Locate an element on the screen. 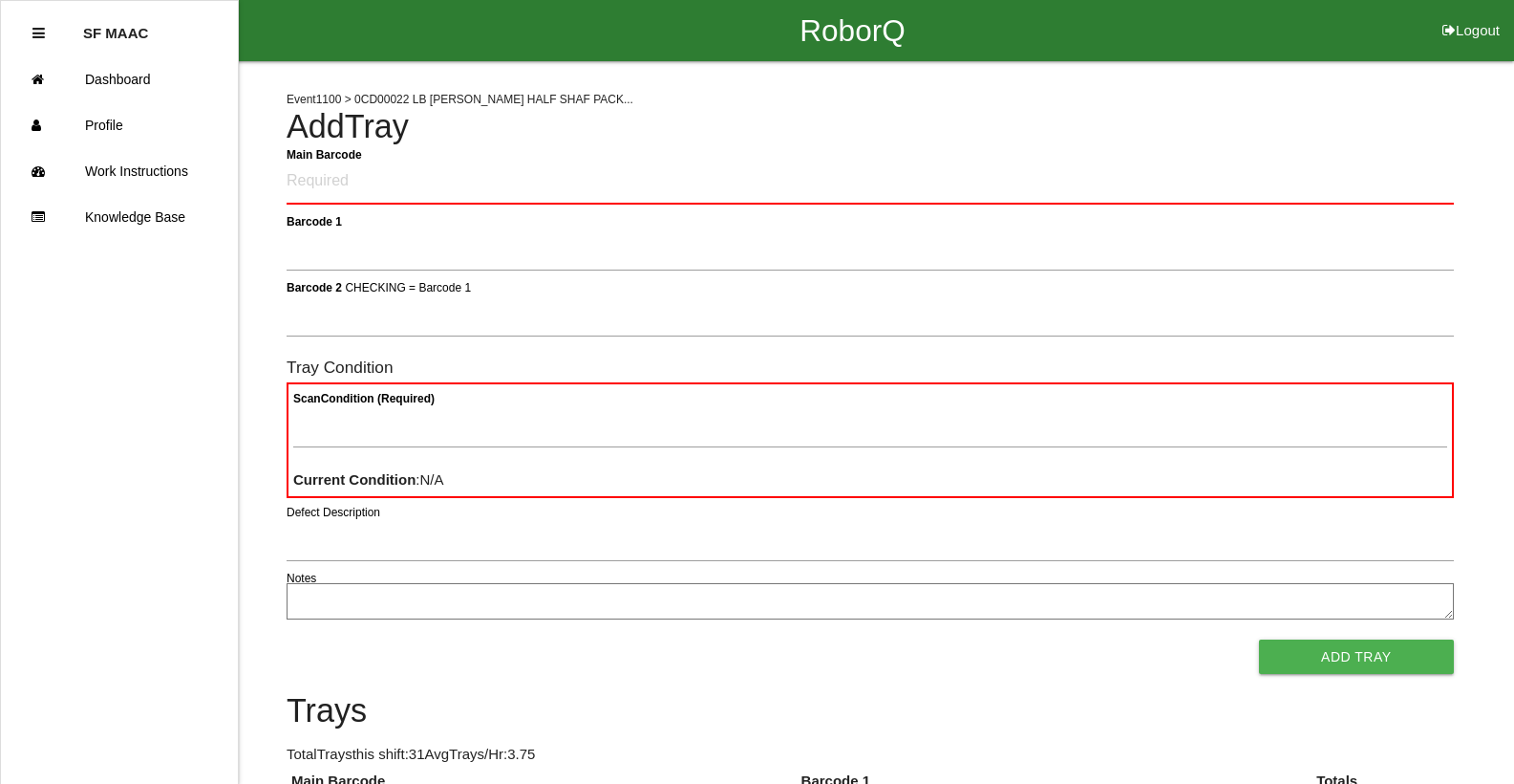 This screenshot has height=784, width=1514. label: Defect Description is located at coordinates (334, 512).